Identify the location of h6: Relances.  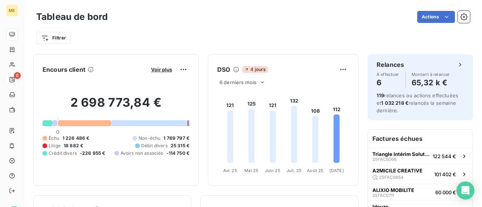
(390, 65).